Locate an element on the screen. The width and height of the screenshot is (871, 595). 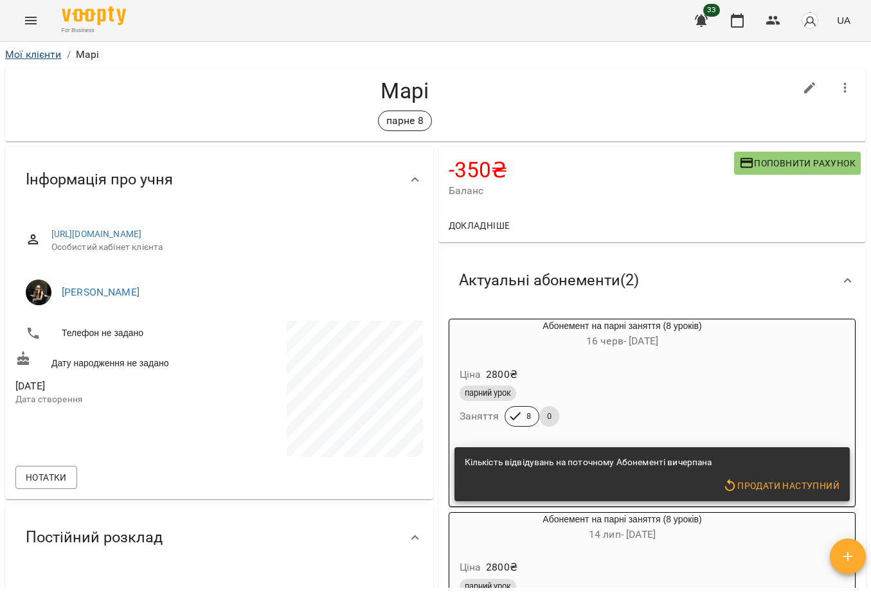
img: avatar_s.png is located at coordinates (810, 21).